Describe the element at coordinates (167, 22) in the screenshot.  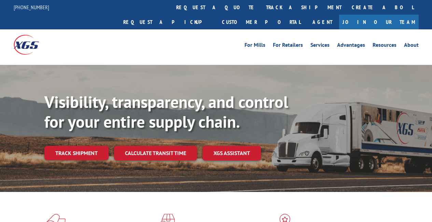
I see `a: Request a pickup` at that location.